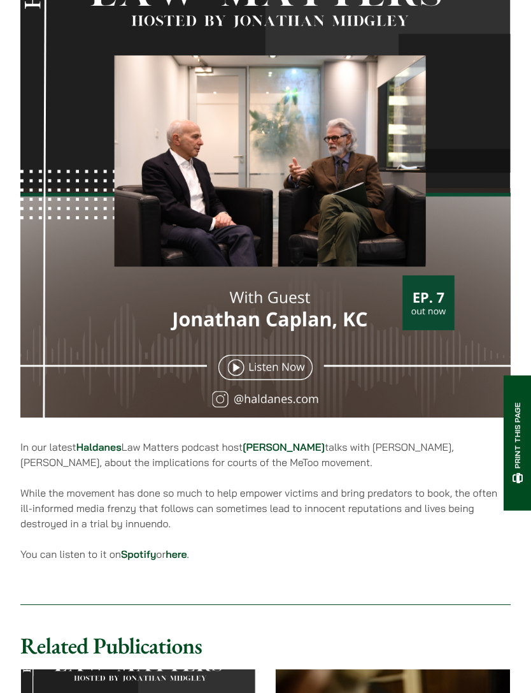 The image size is (531, 693). What do you see at coordinates (176, 554) in the screenshot?
I see `a: here` at bounding box center [176, 554].